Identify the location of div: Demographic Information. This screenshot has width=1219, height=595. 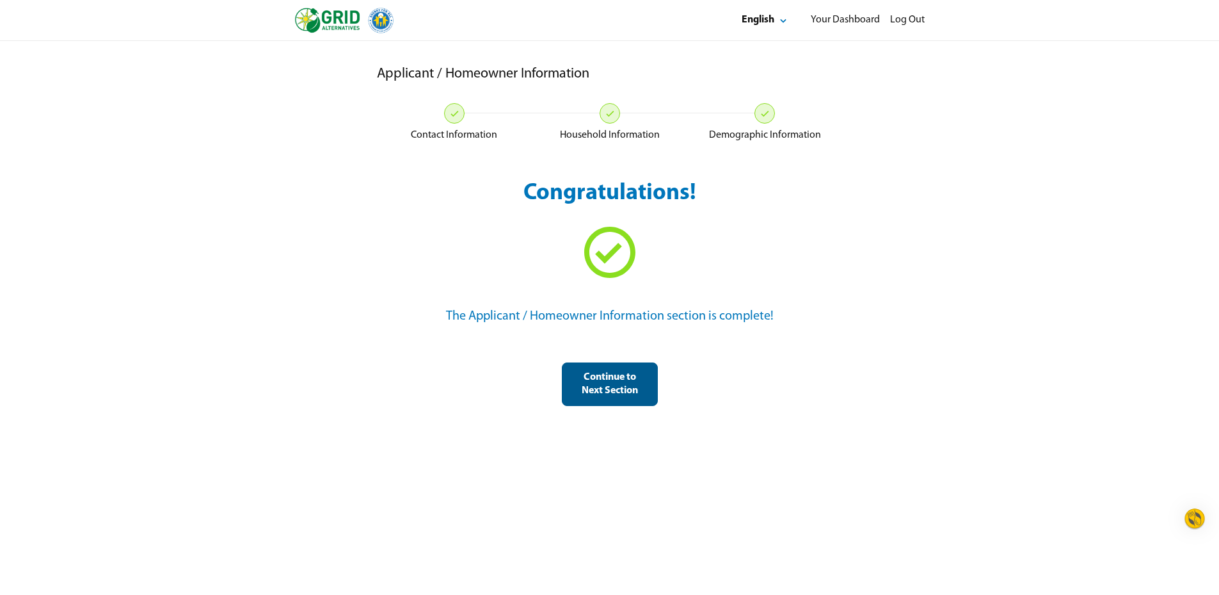
(765, 135).